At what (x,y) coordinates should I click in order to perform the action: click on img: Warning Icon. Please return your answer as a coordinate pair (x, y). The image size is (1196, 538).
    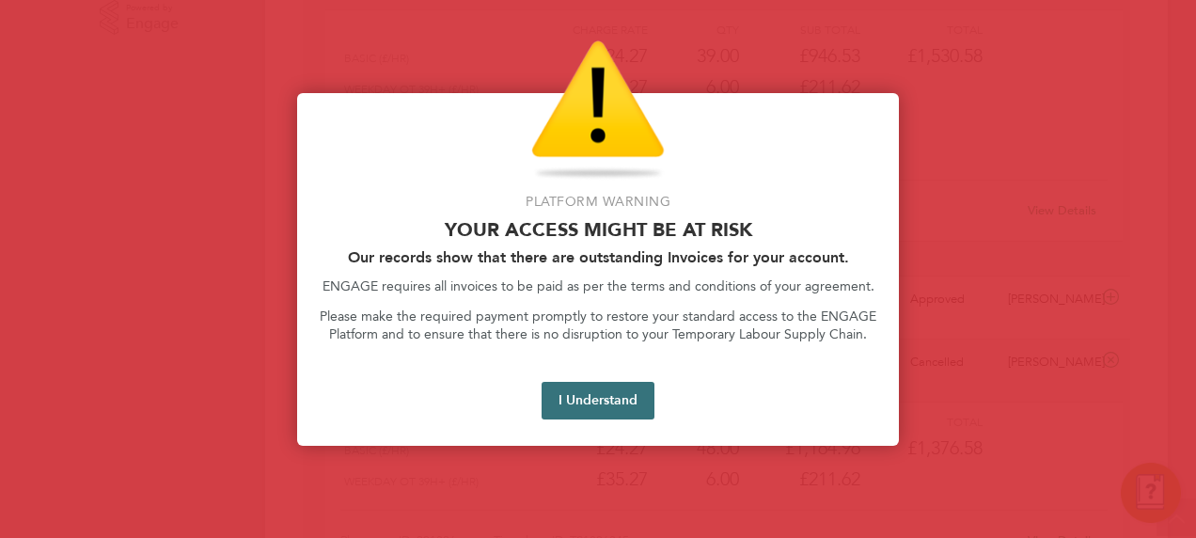
    Looking at the image, I should click on (598, 111).